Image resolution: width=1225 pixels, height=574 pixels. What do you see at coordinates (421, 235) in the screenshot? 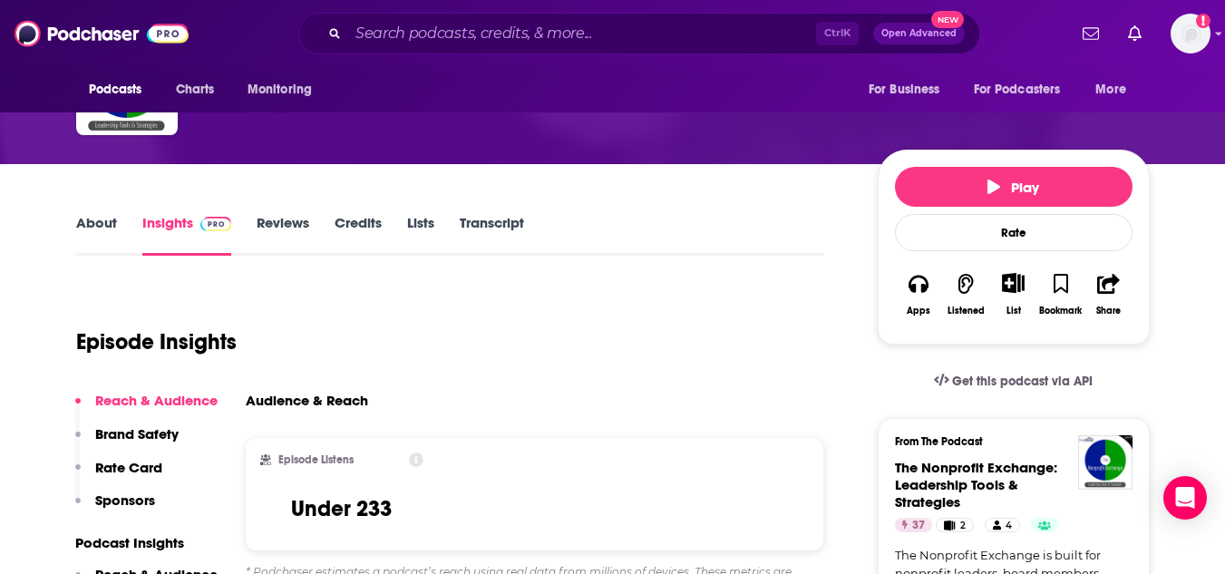
I see `a: Lists` at bounding box center [421, 235].